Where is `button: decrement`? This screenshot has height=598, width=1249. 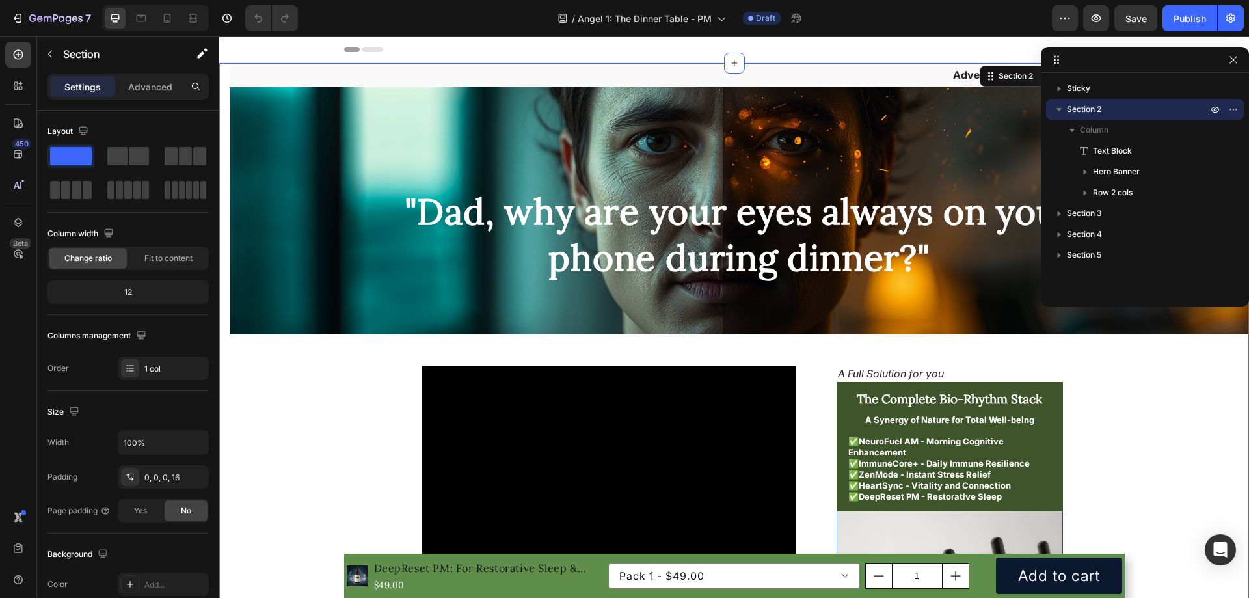
button: decrement is located at coordinates (660, 539).